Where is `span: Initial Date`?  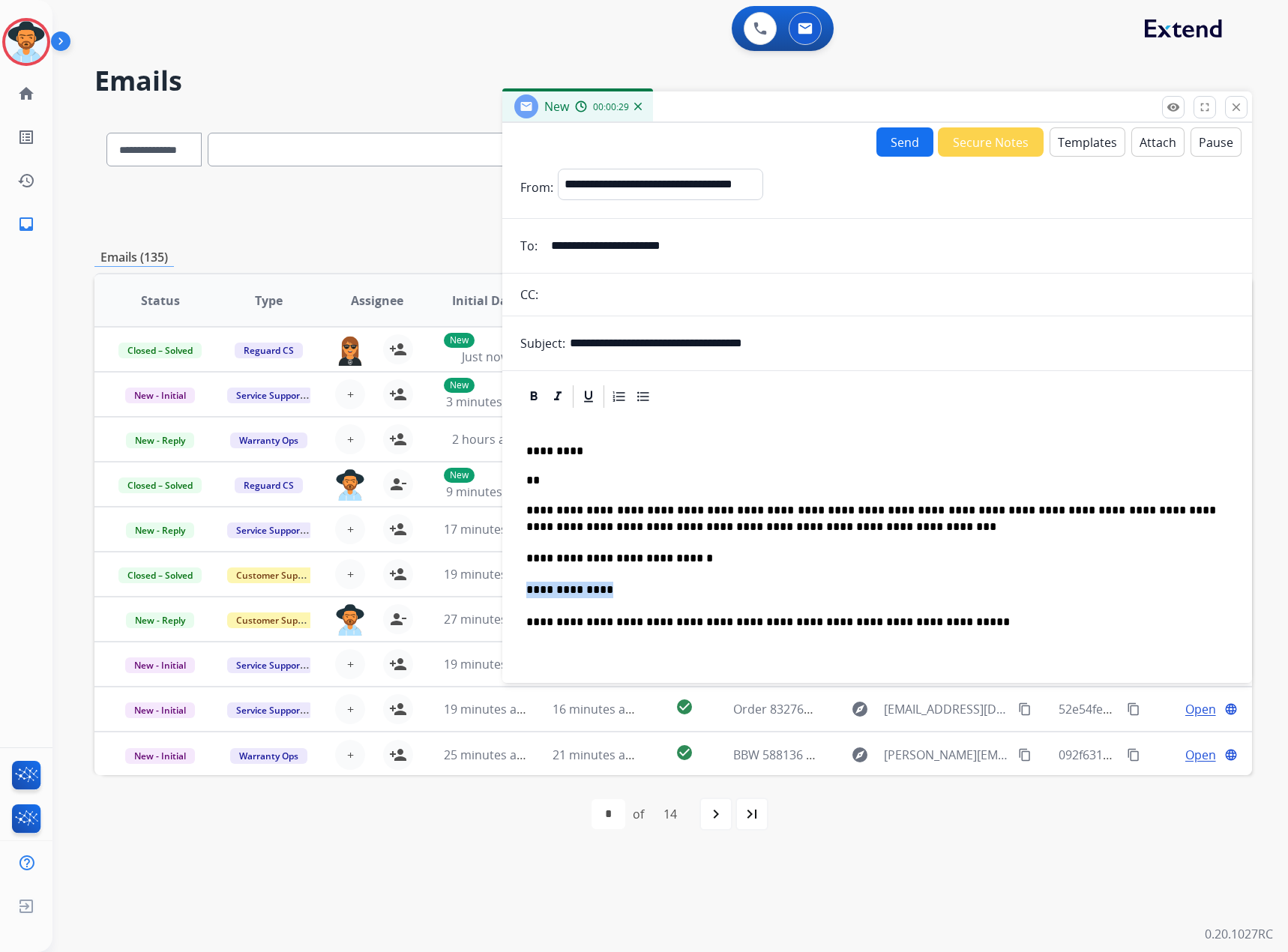 span: Initial Date is located at coordinates (486, 300).